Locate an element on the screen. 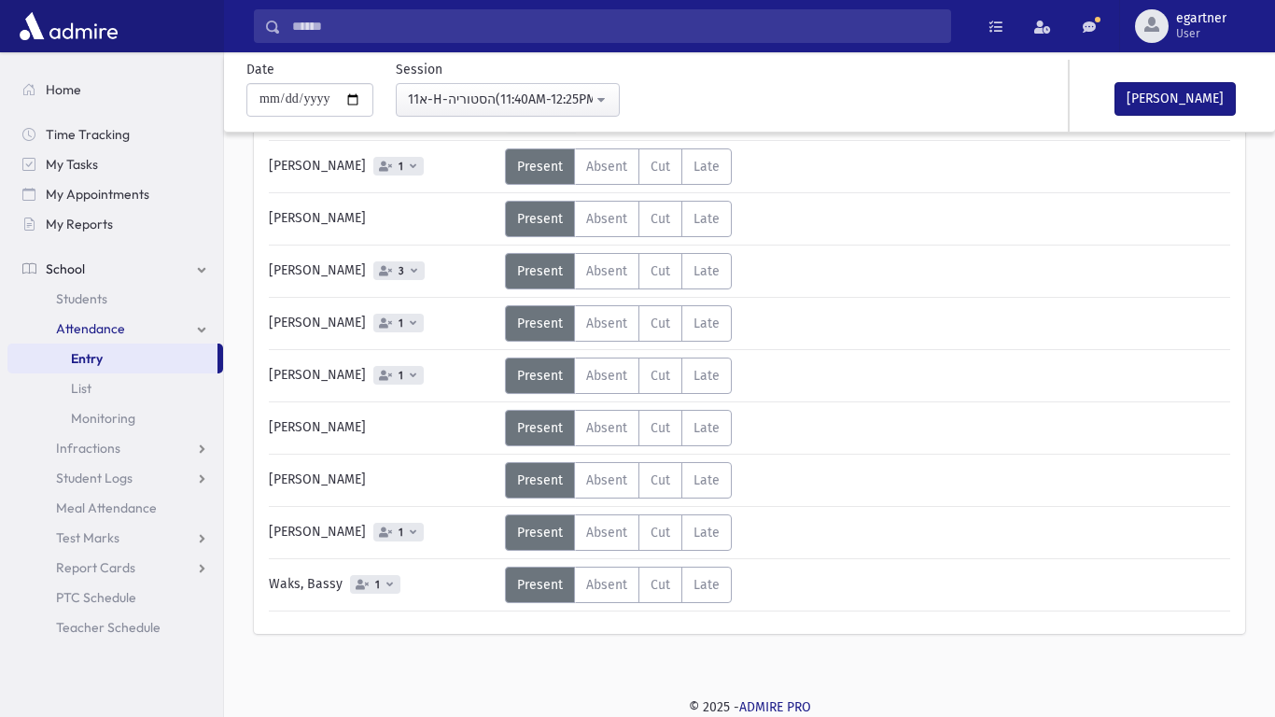  span: My Tasks is located at coordinates (72, 164).